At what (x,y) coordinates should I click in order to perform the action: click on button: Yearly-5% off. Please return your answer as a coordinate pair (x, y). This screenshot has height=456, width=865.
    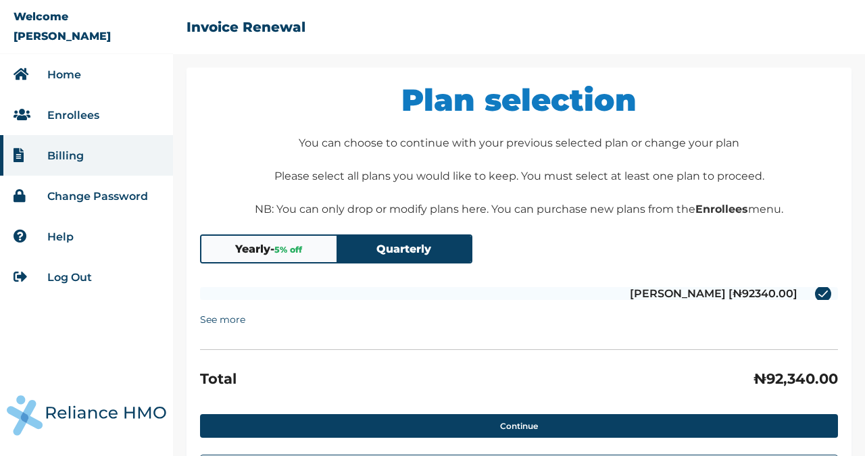
    Looking at the image, I should click on (269, 249).